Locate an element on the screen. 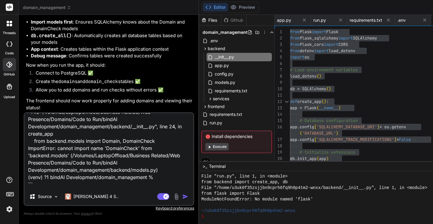 The image size is (433, 224). span: flask_cors is located at coordinates (312, 44).